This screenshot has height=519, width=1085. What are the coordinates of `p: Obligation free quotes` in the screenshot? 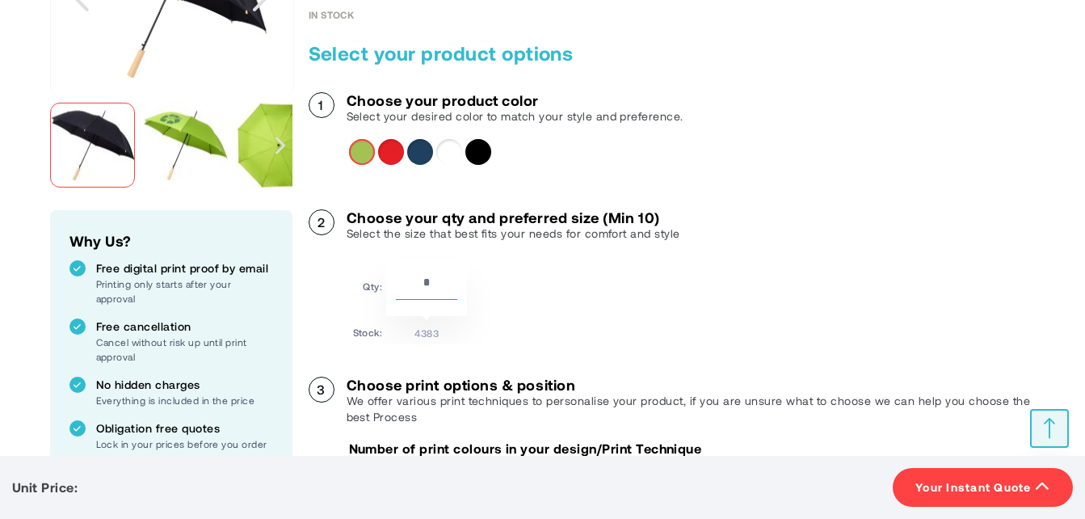 It's located at (184, 428).